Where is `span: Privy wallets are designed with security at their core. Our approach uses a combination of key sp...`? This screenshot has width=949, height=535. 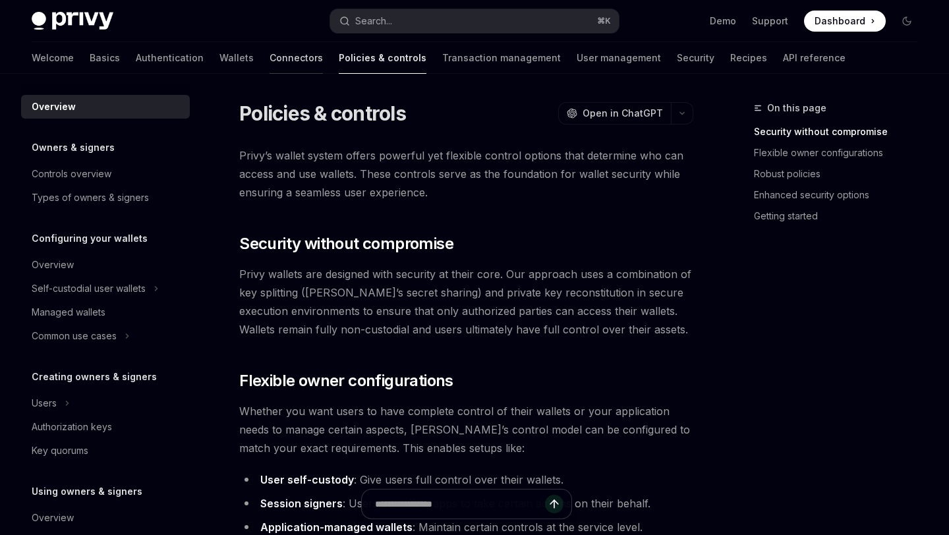
span: Privy wallets are designed with security at their core. Our approach uses a combination of key sp... is located at coordinates (466, 302).